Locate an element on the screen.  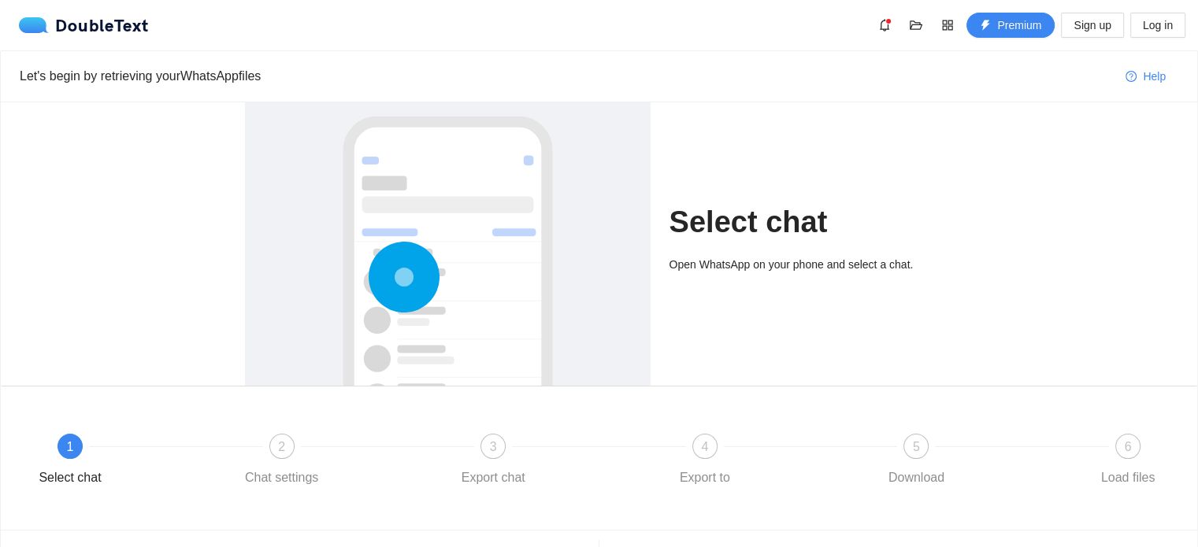
span: folder-open is located at coordinates (916, 25).